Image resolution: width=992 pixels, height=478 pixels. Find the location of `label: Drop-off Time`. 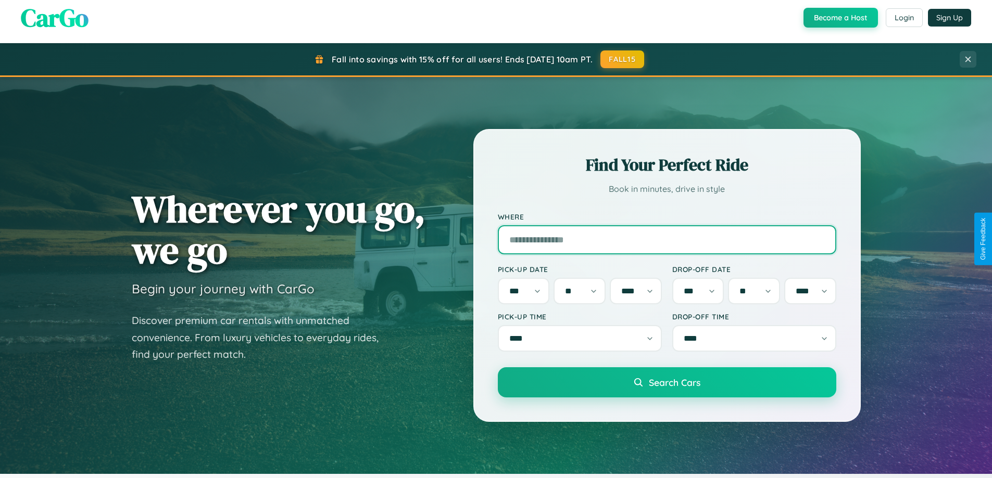

label: Drop-off Time is located at coordinates (754, 317).